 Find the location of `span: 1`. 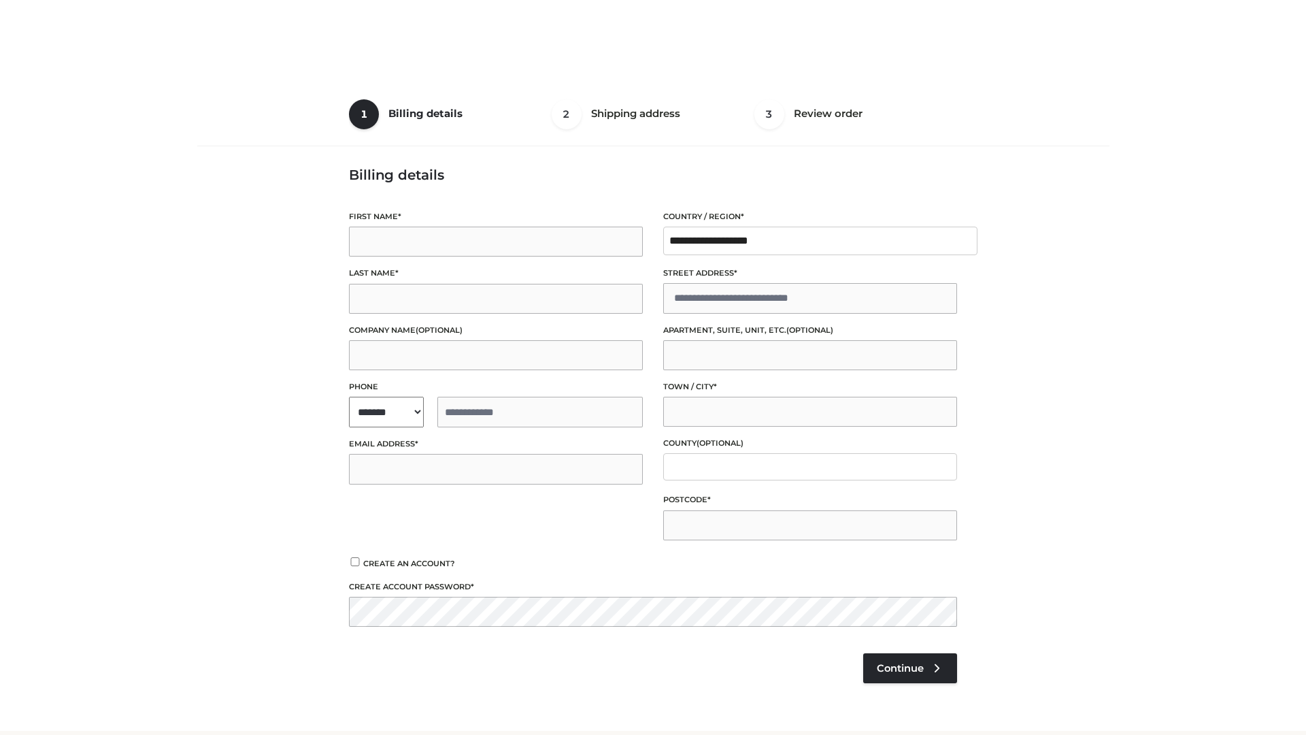

span: 1 is located at coordinates (364, 114).